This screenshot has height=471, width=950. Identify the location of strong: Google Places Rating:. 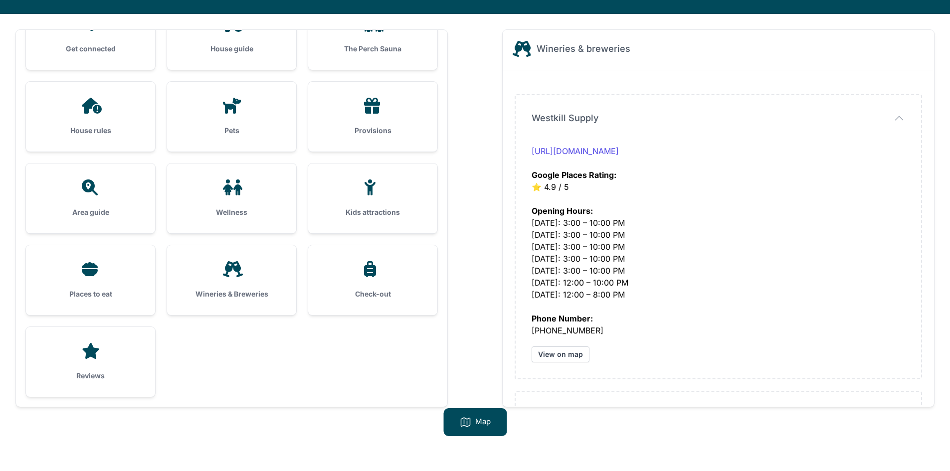
(574, 175).